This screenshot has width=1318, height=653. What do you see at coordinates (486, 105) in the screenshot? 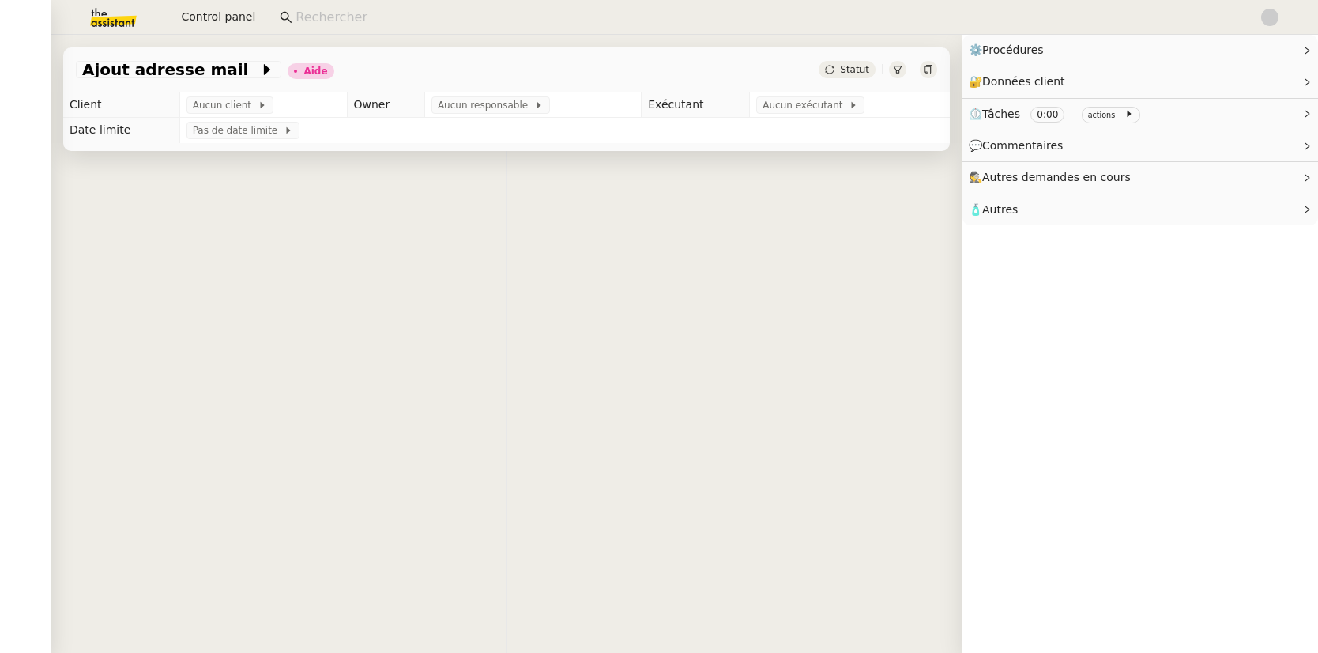
I see `span: Aucun responsable` at bounding box center [486, 105].